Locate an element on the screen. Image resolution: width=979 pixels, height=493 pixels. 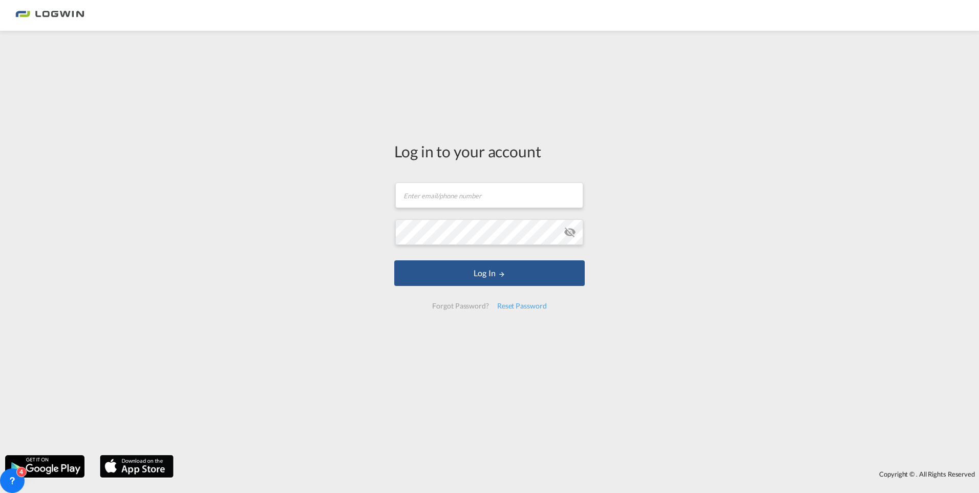
md-icon: icon-eye-off is located at coordinates (570, 232).